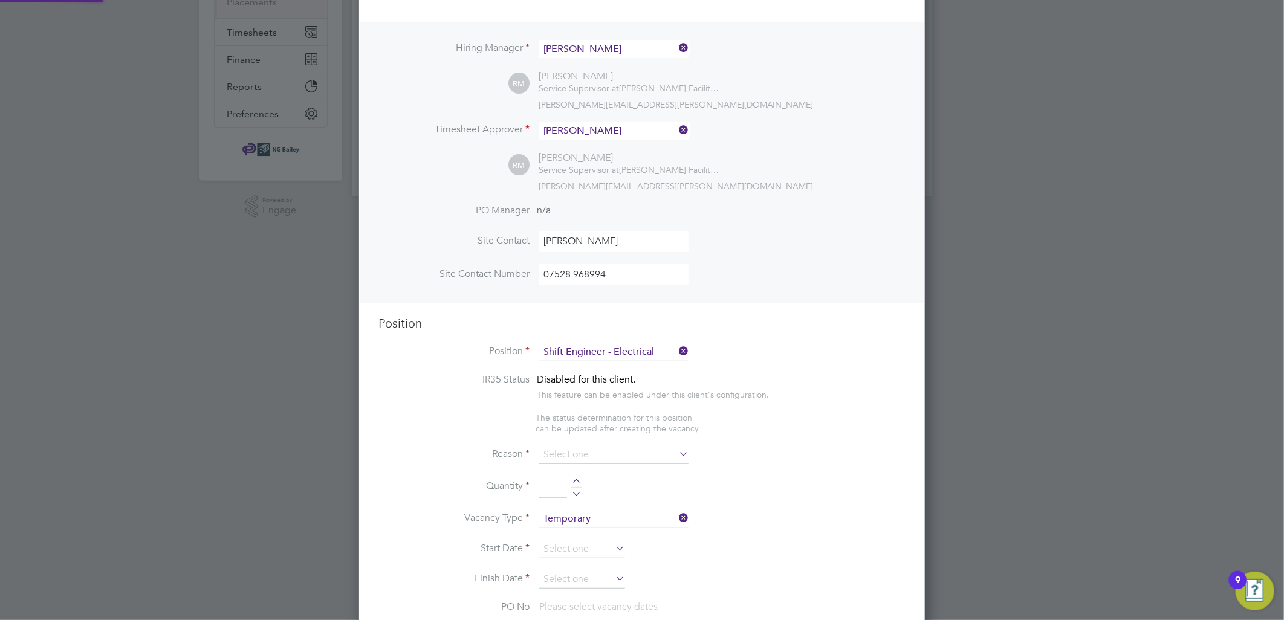 Image resolution: width=1284 pixels, height=620 pixels. I want to click on span: The status determination for this position can be updated after creating the vacancy, so click(617, 423).